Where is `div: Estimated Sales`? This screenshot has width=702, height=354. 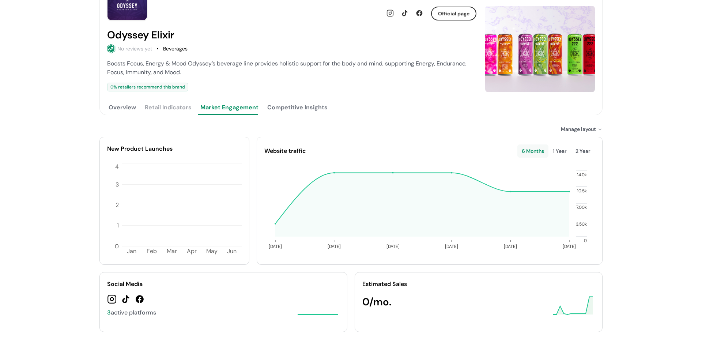 div: Estimated Sales is located at coordinates (479, 284).